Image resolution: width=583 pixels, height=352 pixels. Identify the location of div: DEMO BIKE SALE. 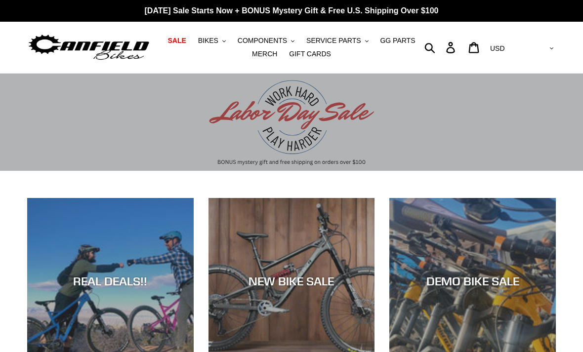
(472, 281).